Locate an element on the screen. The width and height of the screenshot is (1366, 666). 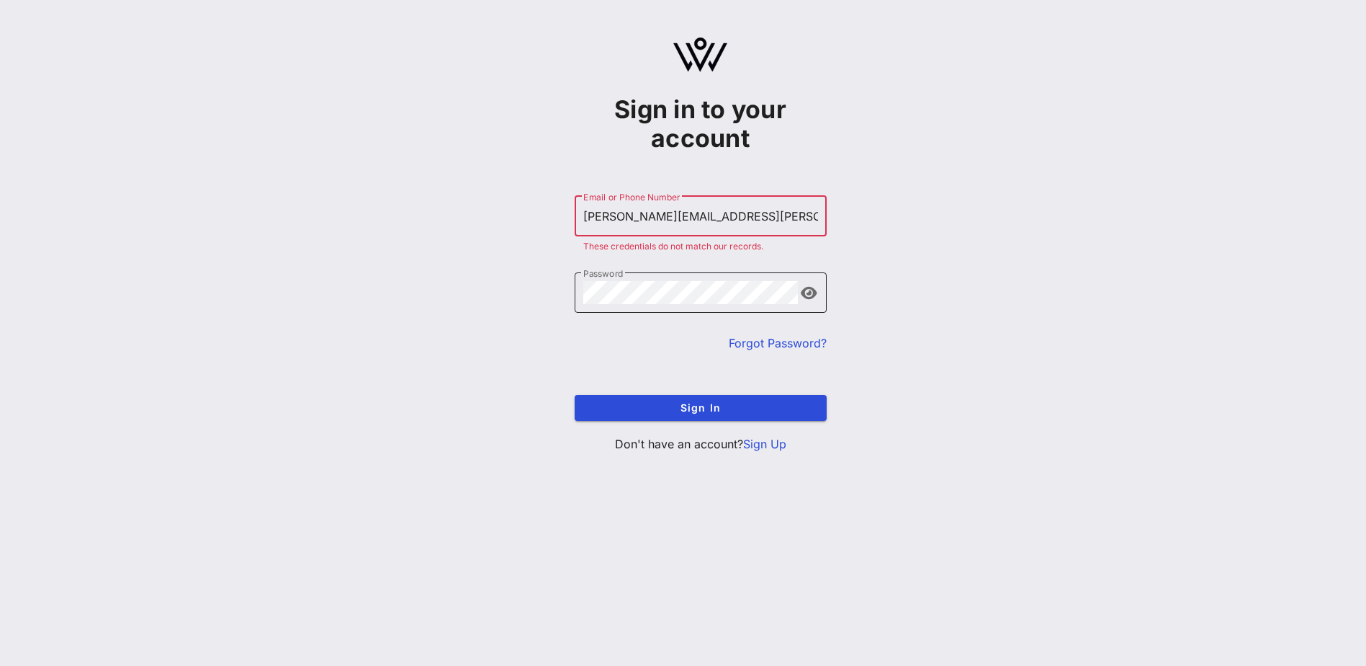
button: Sign In is located at coordinates (701, 408).